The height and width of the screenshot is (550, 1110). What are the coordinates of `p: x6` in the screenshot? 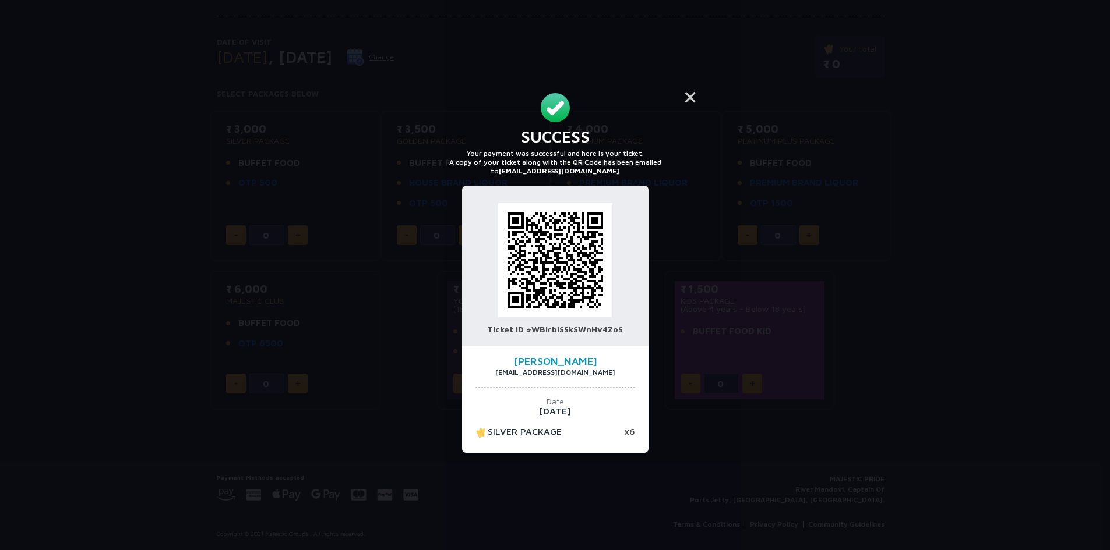 It's located at (629, 433).